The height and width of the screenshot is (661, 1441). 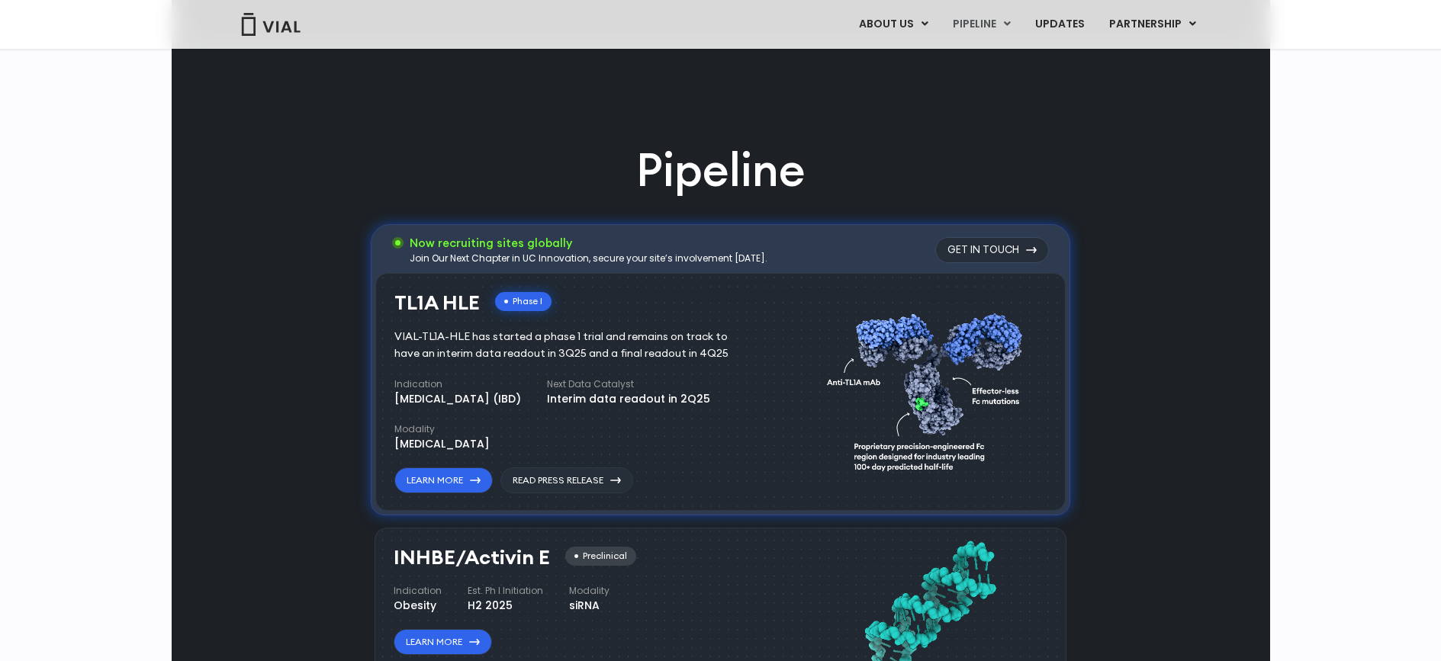 I want to click on div: Phase I, so click(x=523, y=301).